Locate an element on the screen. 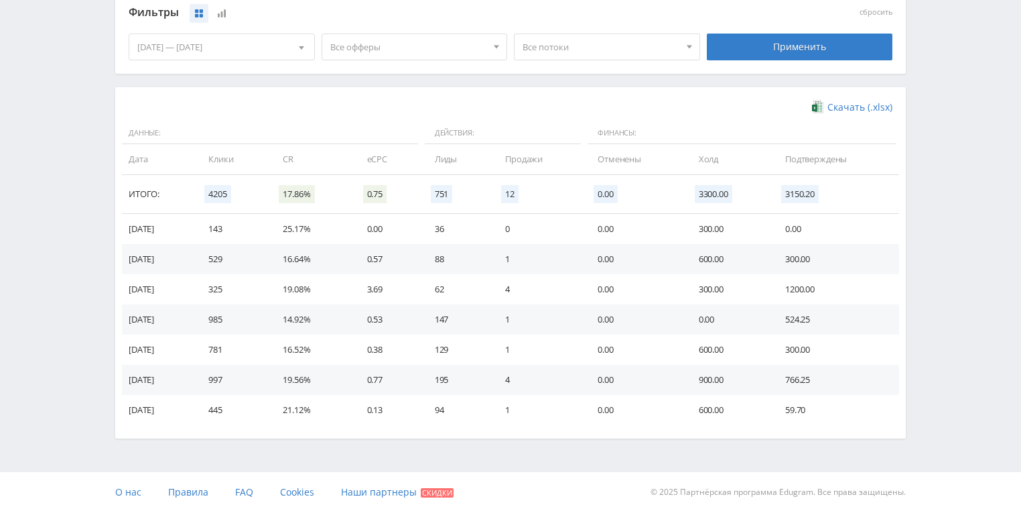  span: 17.86% is located at coordinates (296, 194).